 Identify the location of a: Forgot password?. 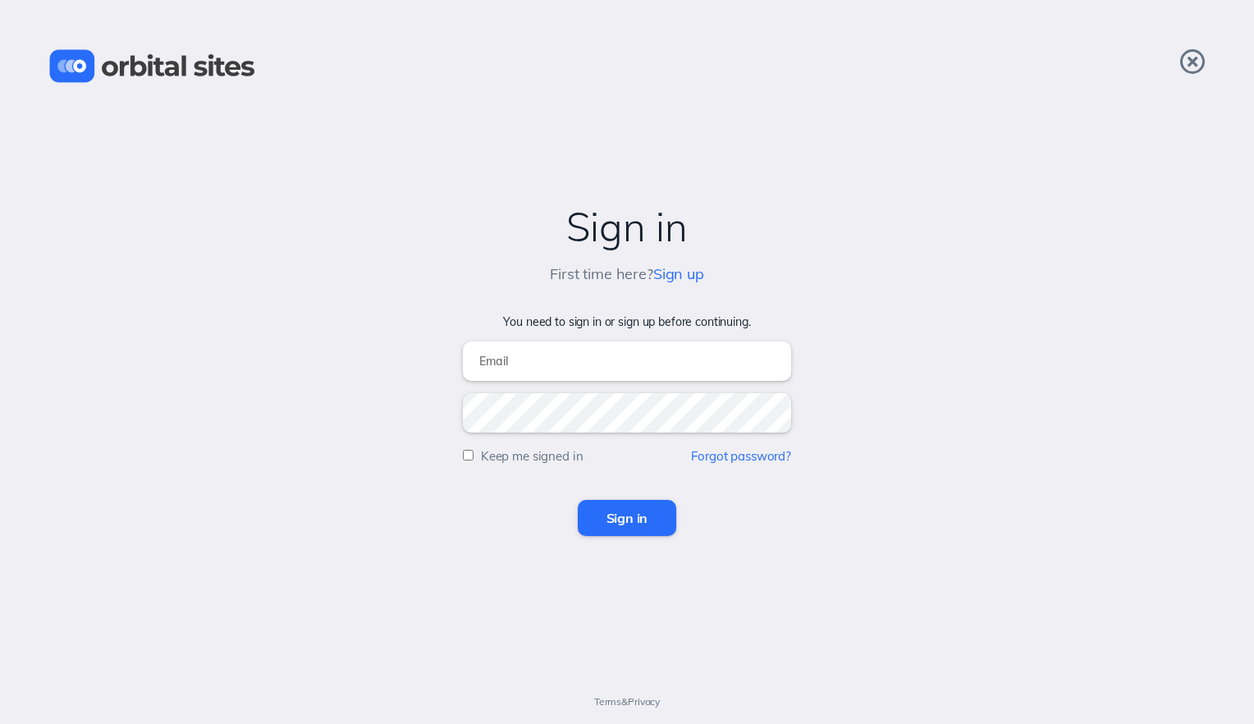
(741, 455).